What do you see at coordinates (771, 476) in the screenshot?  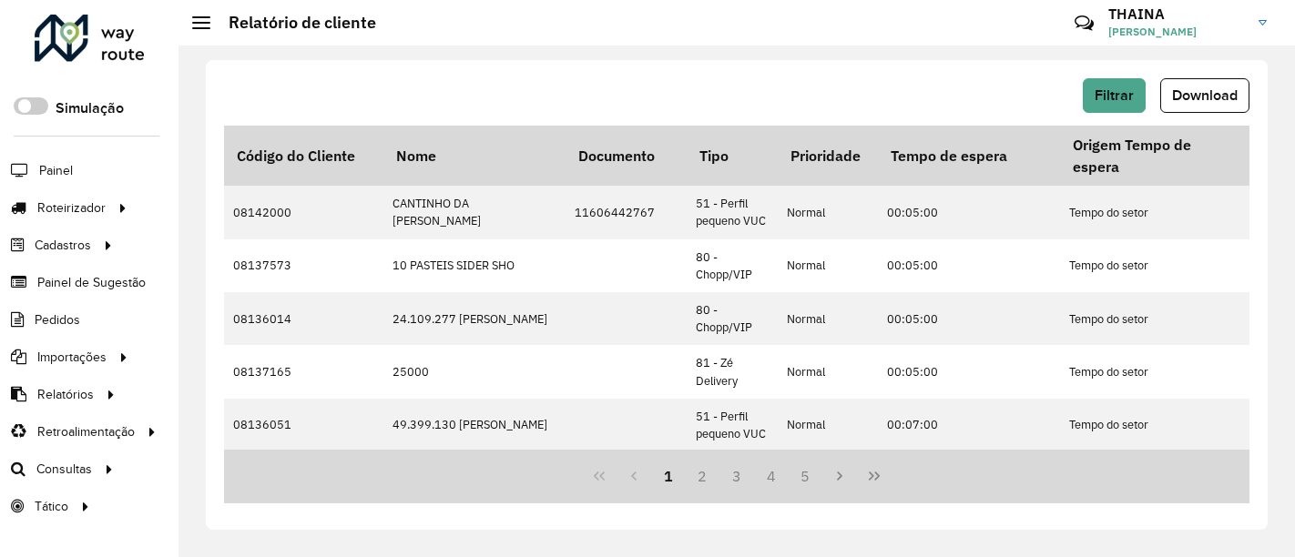 I see `button: 4` at bounding box center [771, 476].